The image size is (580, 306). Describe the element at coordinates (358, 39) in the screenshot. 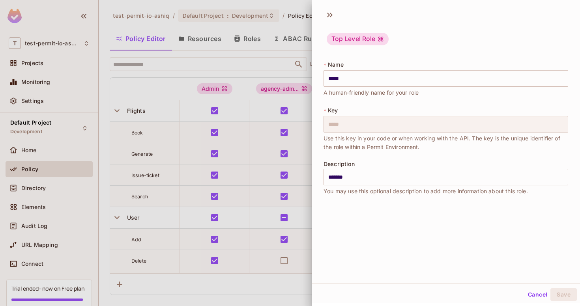

I see `div: Top Level Role` at that location.